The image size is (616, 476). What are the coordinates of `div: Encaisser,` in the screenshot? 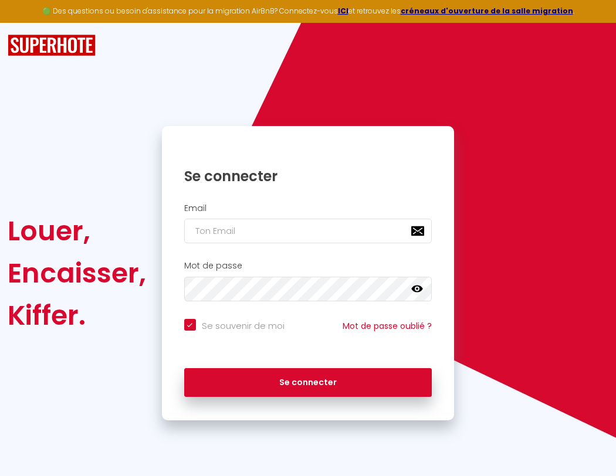 It's located at (77, 273).